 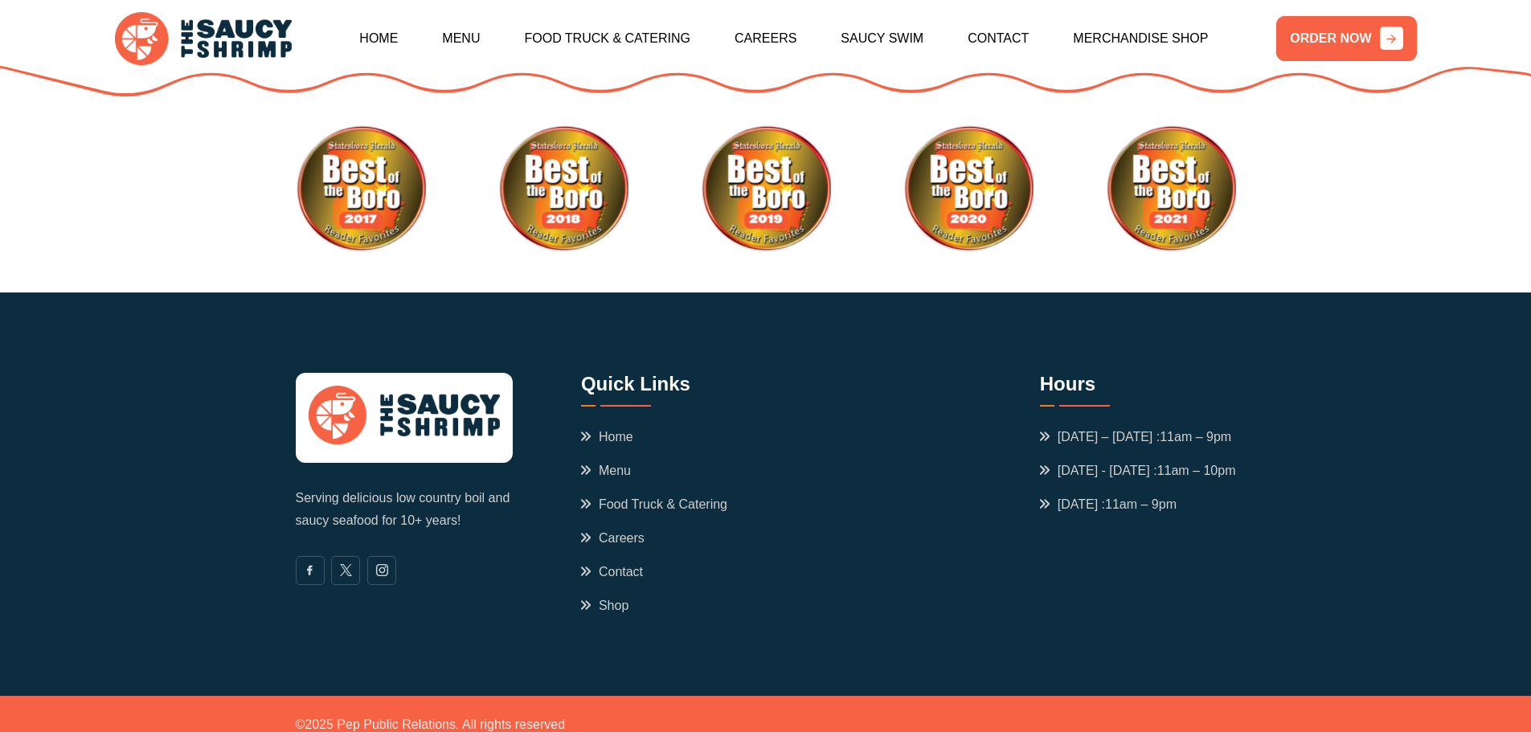 I want to click on div: 5 / 10, so click(x=563, y=189).